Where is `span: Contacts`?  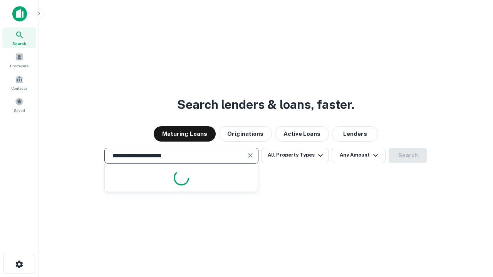
span: Contacts is located at coordinates (19, 88).